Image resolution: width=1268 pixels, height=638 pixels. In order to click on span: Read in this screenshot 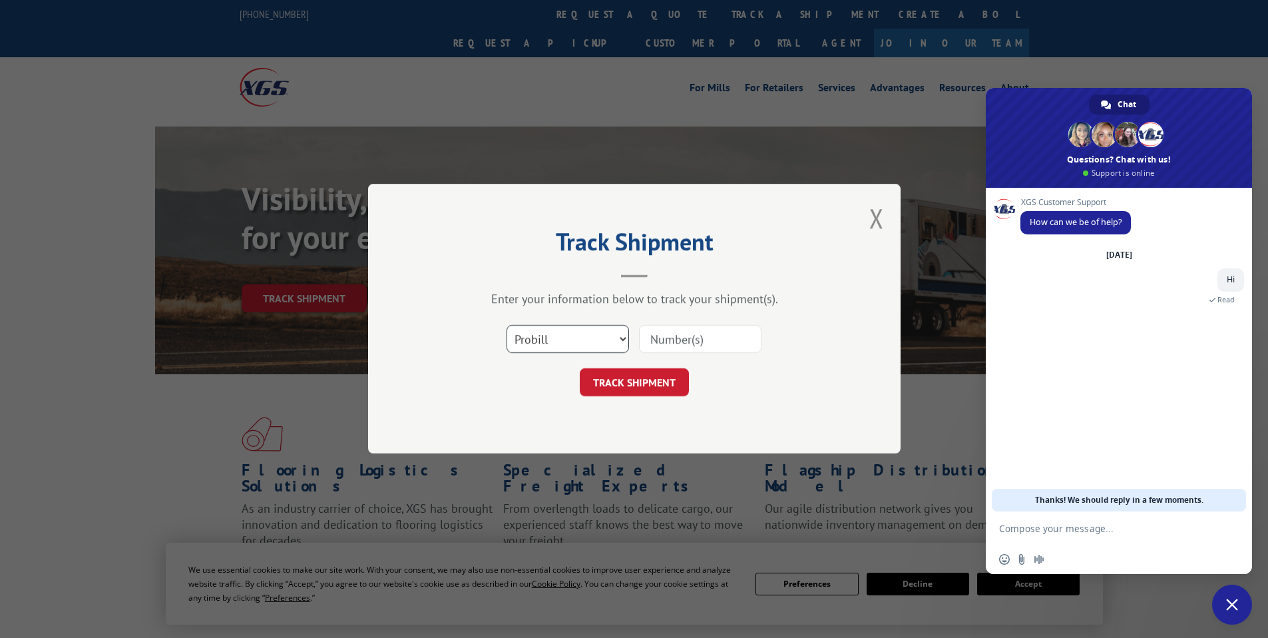, I will do `click(1226, 300)`.